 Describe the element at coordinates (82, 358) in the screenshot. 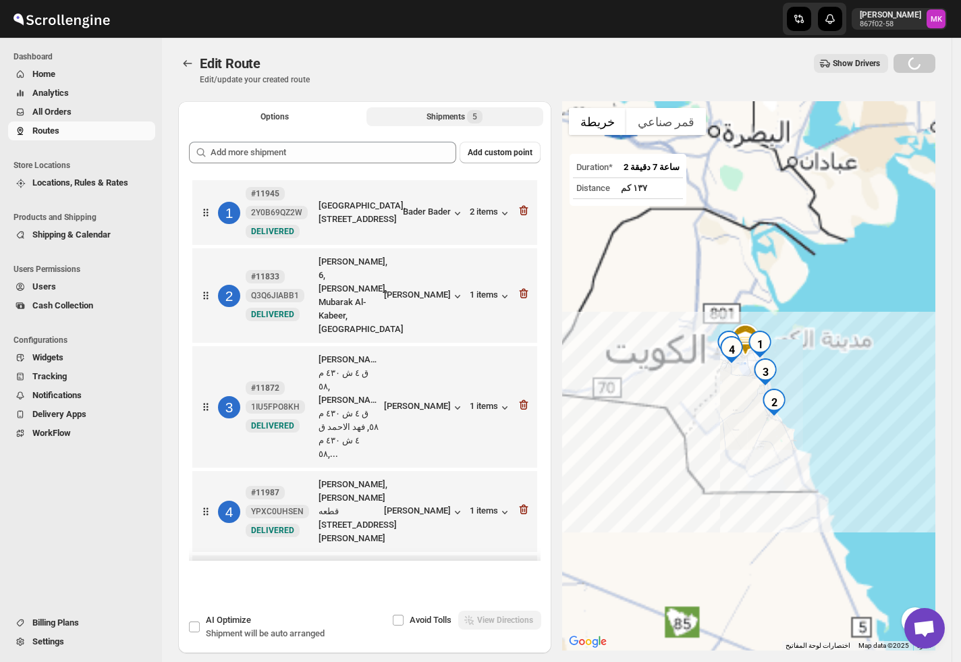

I see `button: Widgets` at that location.